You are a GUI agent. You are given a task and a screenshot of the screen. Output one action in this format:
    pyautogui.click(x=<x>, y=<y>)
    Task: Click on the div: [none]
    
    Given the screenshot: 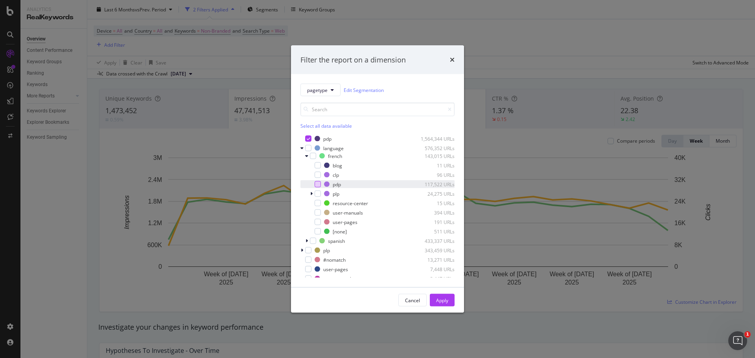 What is the action you would take?
    pyautogui.click(x=340, y=231)
    